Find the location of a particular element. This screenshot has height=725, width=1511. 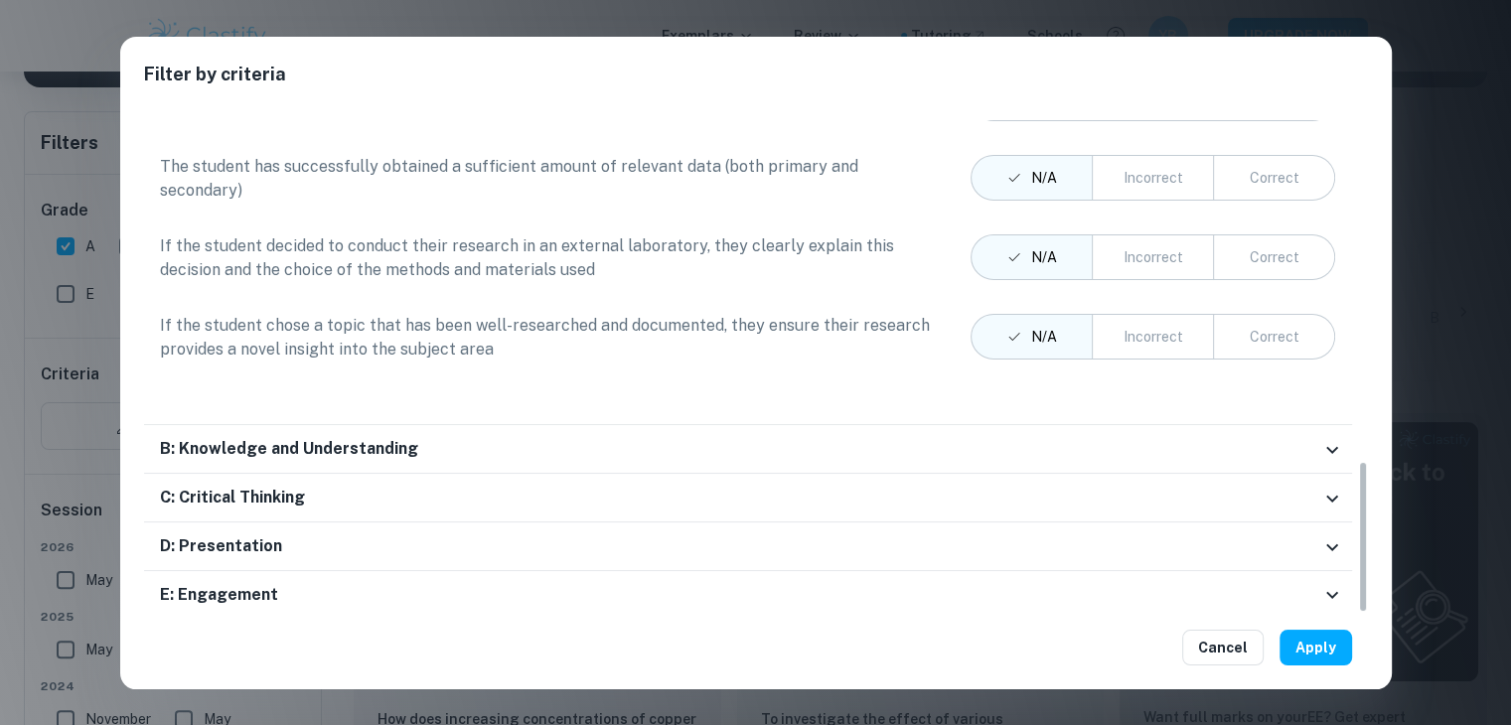

h6: D: Presentation is located at coordinates (221, 546).